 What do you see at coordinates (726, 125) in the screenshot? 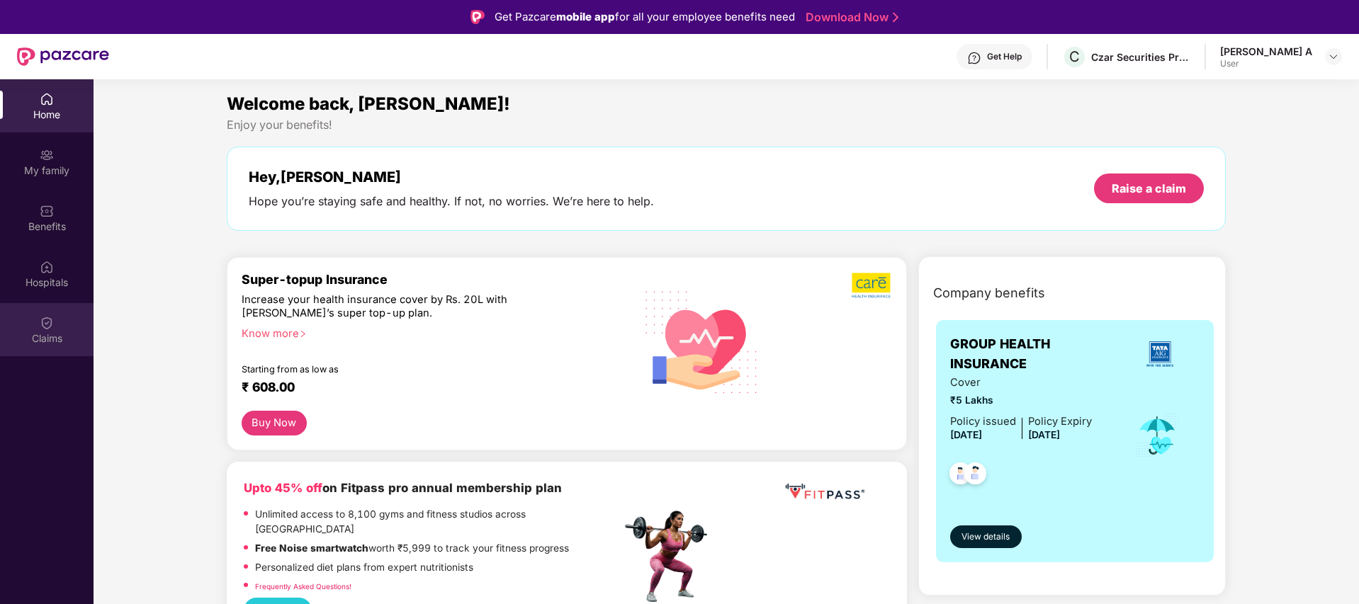
I see `div: Enjoy your benefits!` at bounding box center [726, 125].